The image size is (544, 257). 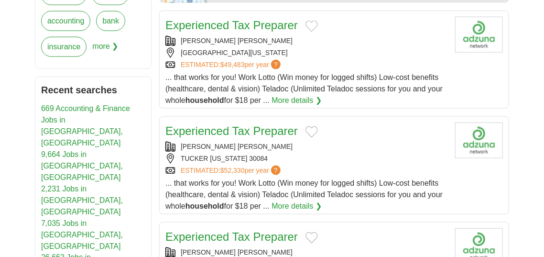 What do you see at coordinates (66, 21) in the screenshot?
I see `a: accounting` at bounding box center [66, 21].